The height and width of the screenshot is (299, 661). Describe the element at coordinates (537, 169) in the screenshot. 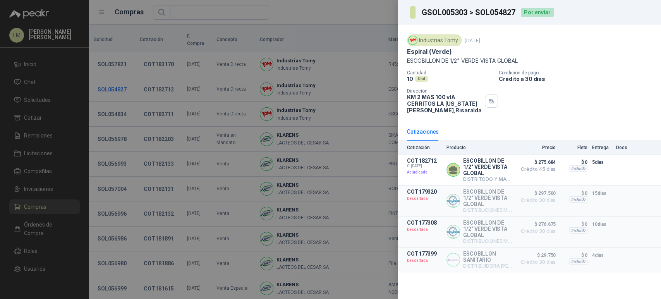

I see `span: Crédito 45 días` at that location.